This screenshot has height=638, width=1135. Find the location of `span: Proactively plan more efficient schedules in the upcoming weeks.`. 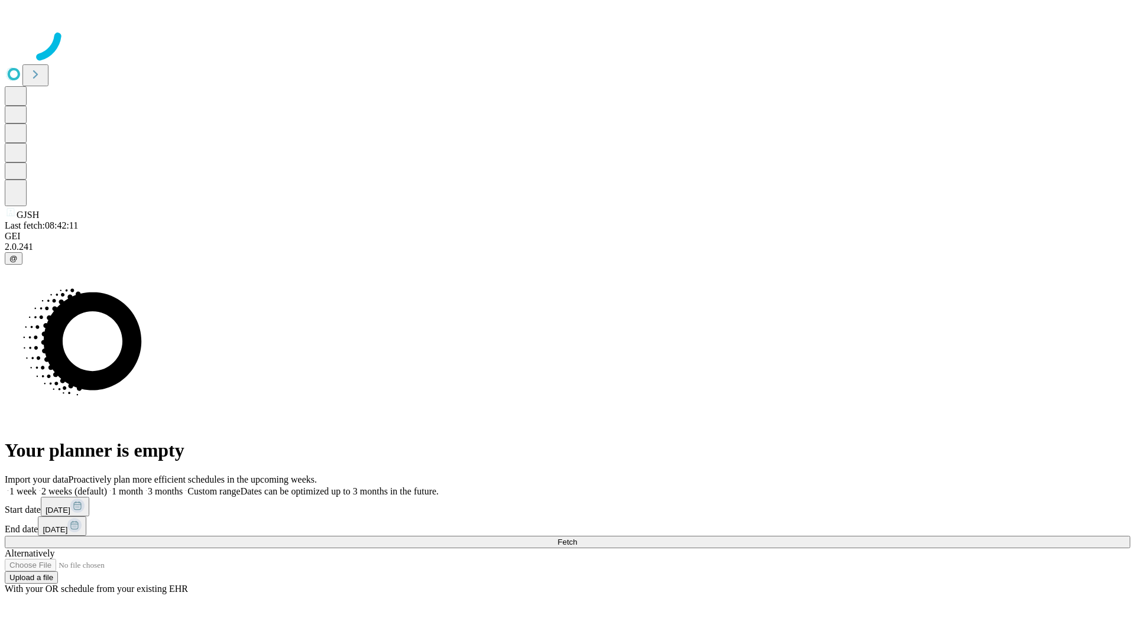

span: Proactively plan more efficient schedules in the upcoming weeks. is located at coordinates (193, 479).